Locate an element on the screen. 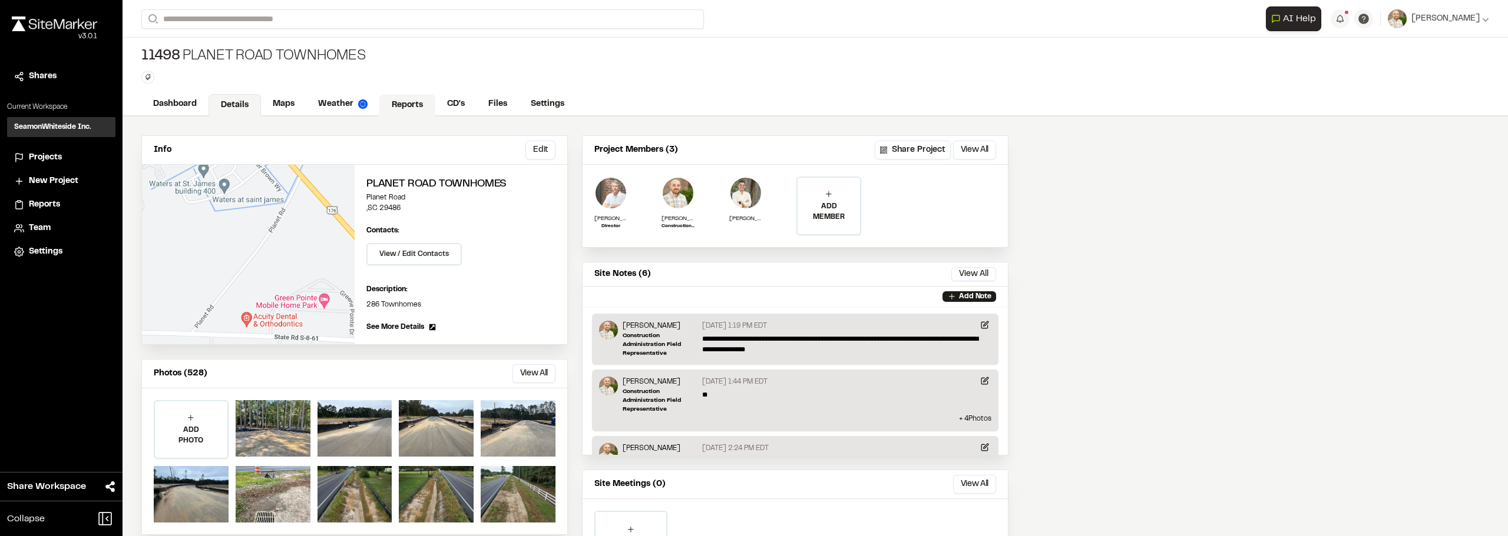 The height and width of the screenshot is (536, 1508). p: , SC 29486 is located at coordinates (461, 208).